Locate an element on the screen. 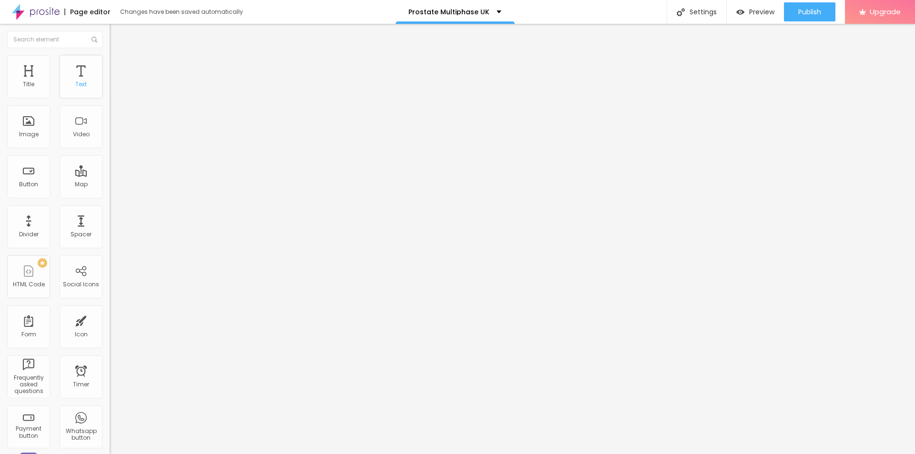 The width and height of the screenshot is (915, 454). div: Payment button is located at coordinates (28, 432).